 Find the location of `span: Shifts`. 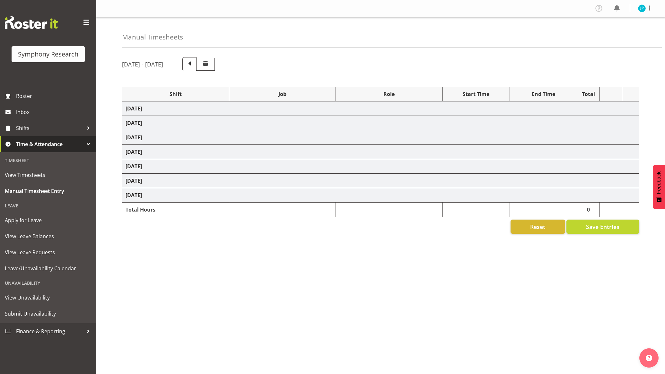

span: Shifts is located at coordinates (50, 128).